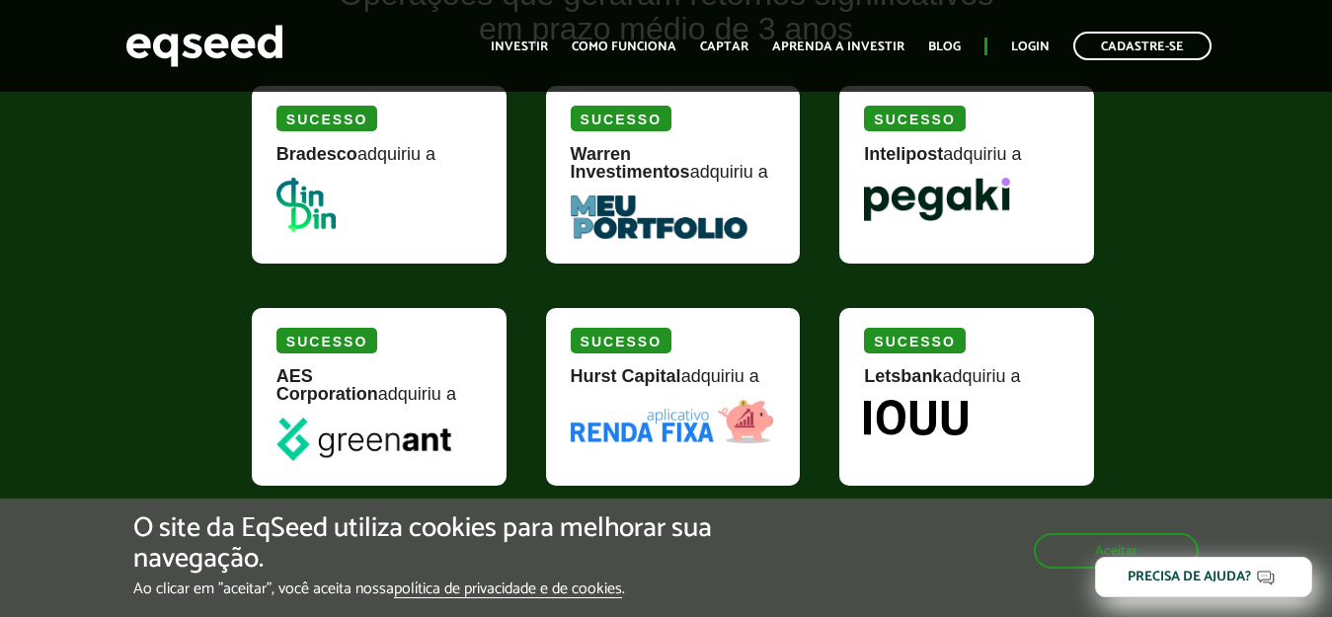 Image resolution: width=1332 pixels, height=617 pixels. What do you see at coordinates (626, 376) in the screenshot?
I see `strong: Hurst Capital` at bounding box center [626, 376].